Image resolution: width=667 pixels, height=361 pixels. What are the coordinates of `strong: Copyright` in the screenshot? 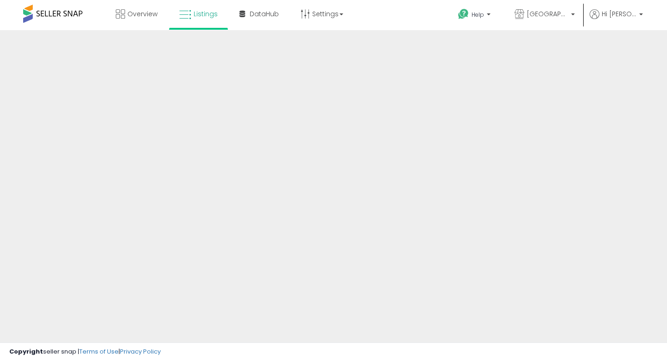 It's located at (26, 351).